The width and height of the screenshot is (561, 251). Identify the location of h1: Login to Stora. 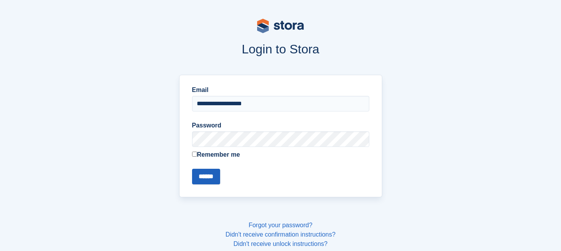
(280, 49).